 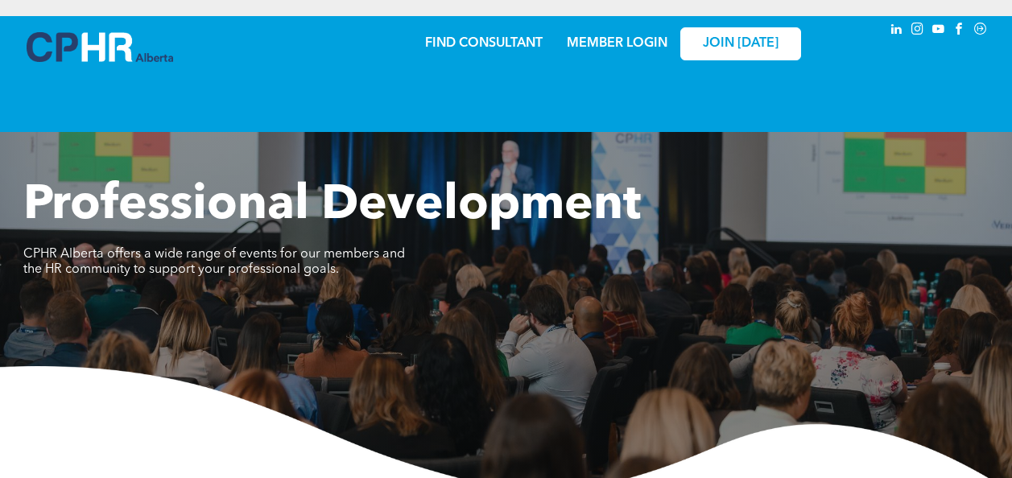 I want to click on a: MEMBER LOGIN, so click(x=617, y=43).